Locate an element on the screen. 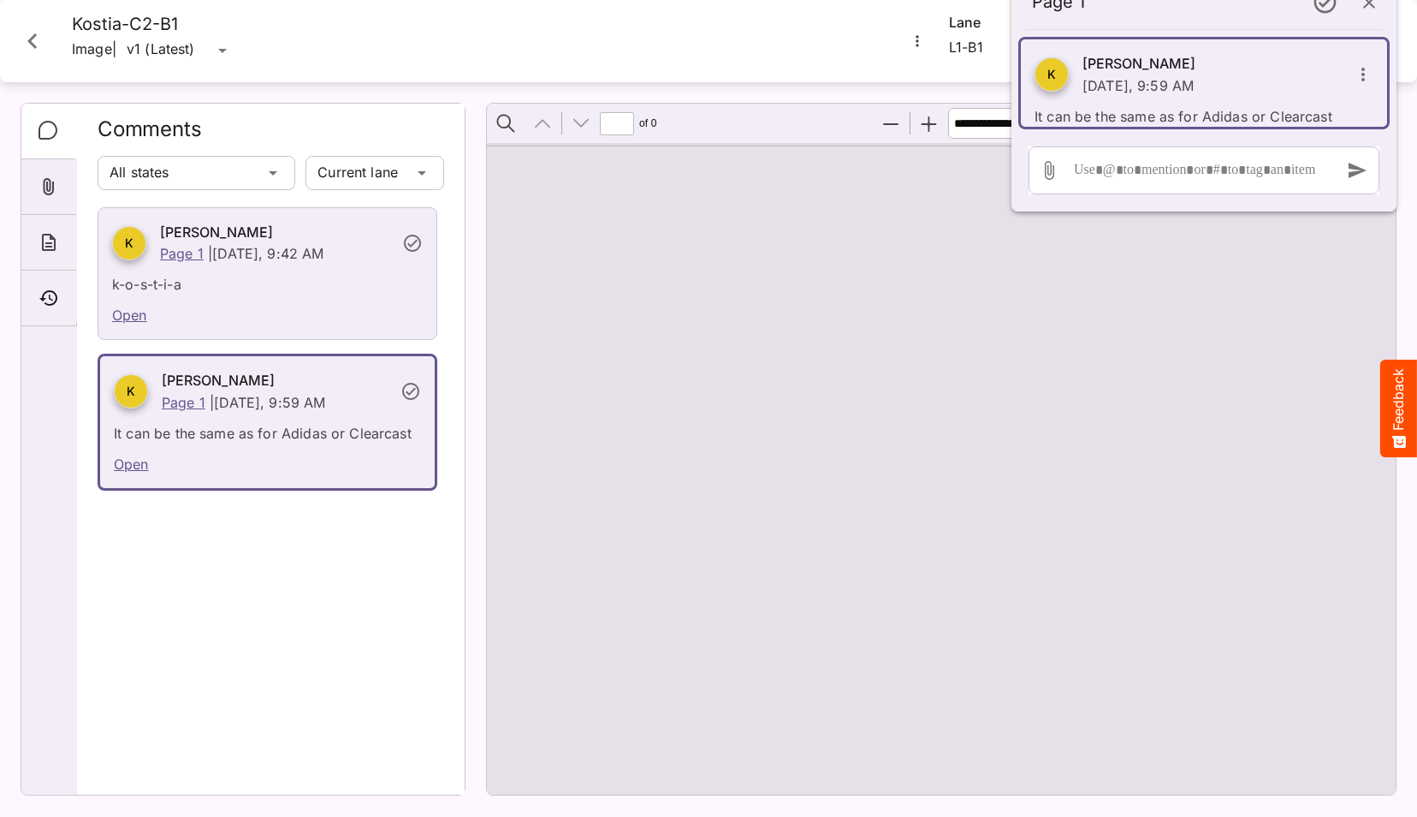 This screenshot has width=1417, height=817. span: of ⁨0⁩ is located at coordinates (649, 123).